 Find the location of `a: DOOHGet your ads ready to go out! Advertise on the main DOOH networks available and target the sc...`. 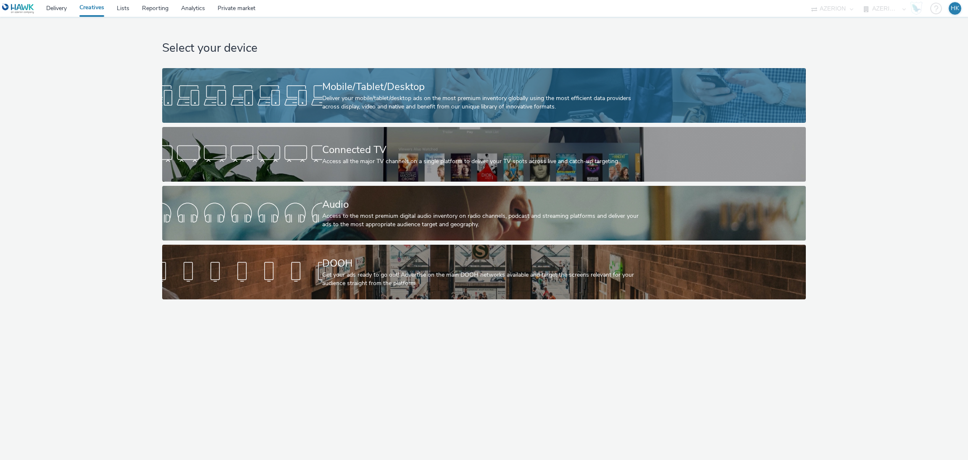

a: DOOHGet your ads ready to go out! Advertise on the main DOOH networks available and target the sc... is located at coordinates (484, 272).